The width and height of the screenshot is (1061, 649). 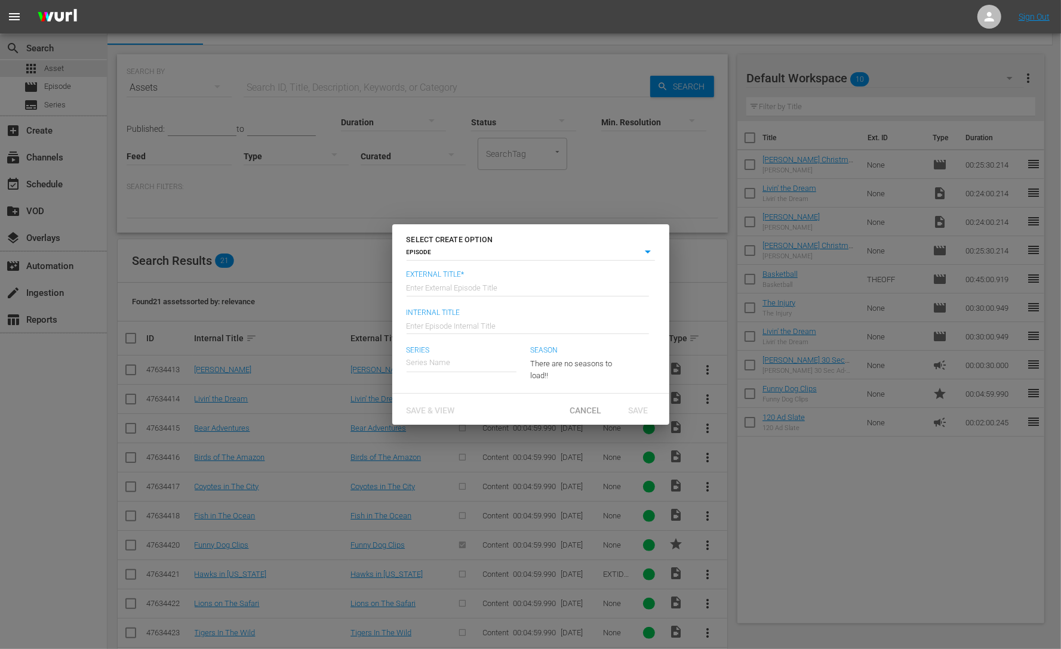 I want to click on h6: SELECT CREATE OPTION, so click(x=531, y=240).